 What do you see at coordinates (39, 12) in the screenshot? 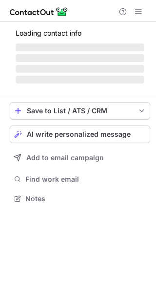
I see `img: ContactOut v5.3.10` at bounding box center [39, 12].